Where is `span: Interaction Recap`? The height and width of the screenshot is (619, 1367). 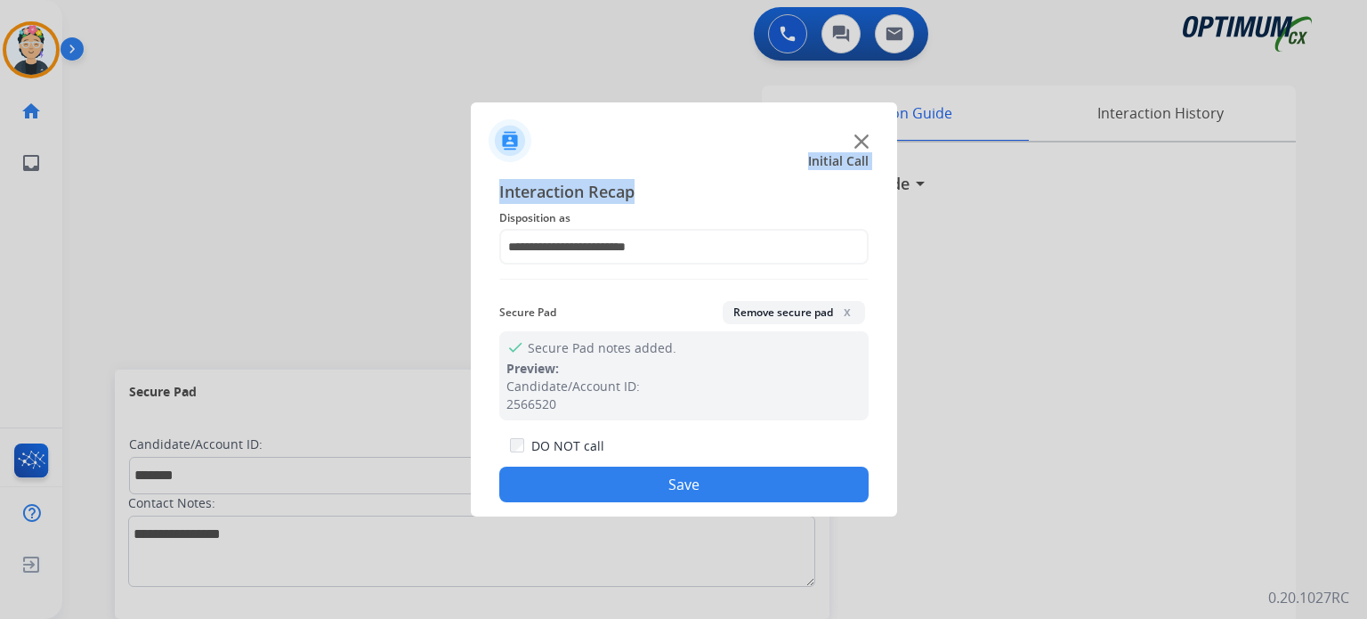 span: Interaction Recap is located at coordinates (684, 193).